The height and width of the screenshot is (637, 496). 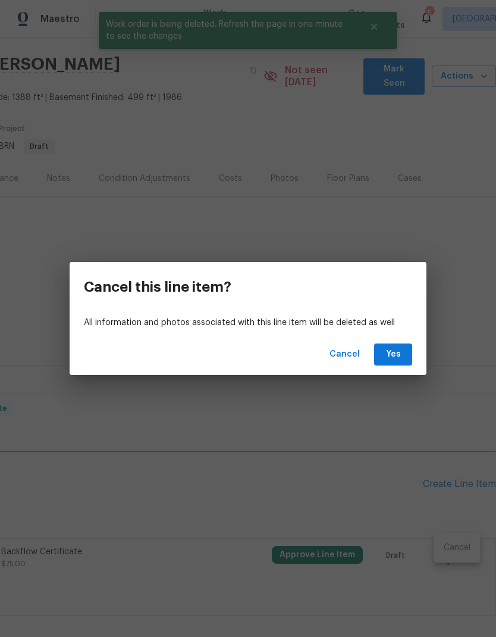 I want to click on button: Cancel, so click(x=345, y=354).